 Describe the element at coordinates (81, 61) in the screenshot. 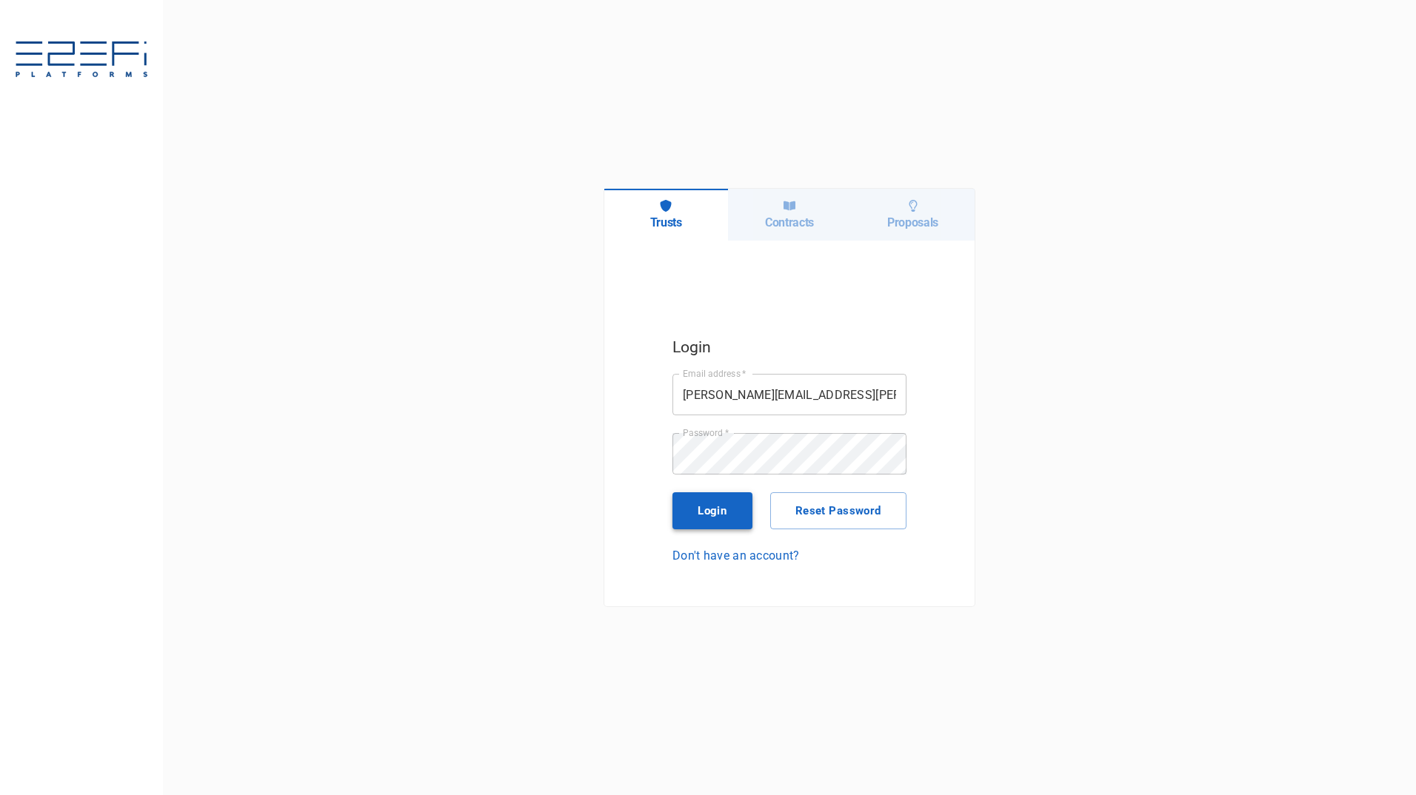

I see `img: E2EFiPLATFORMS-7f06cbf9.svg` at that location.